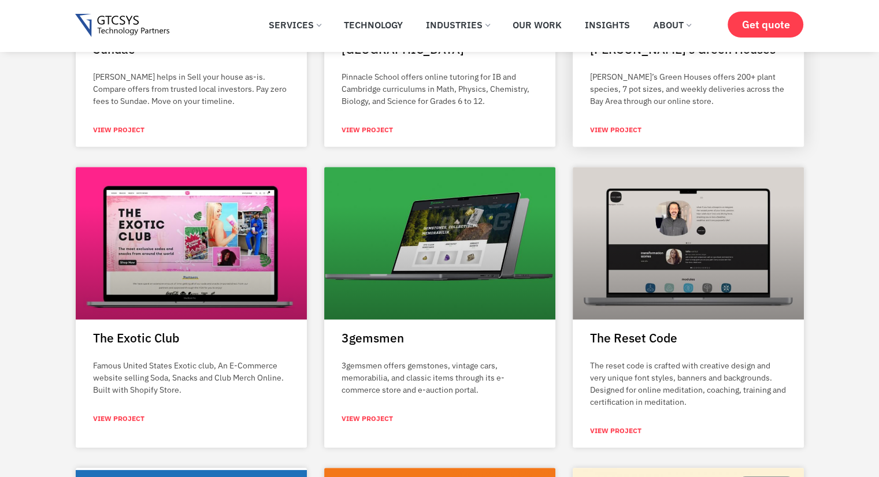  Describe the element at coordinates (440, 378) in the screenshot. I see `p: 3gemsmen offers gemstones, vintage cars, memorabilia, and classic items through its e-commerce st...` at that location.